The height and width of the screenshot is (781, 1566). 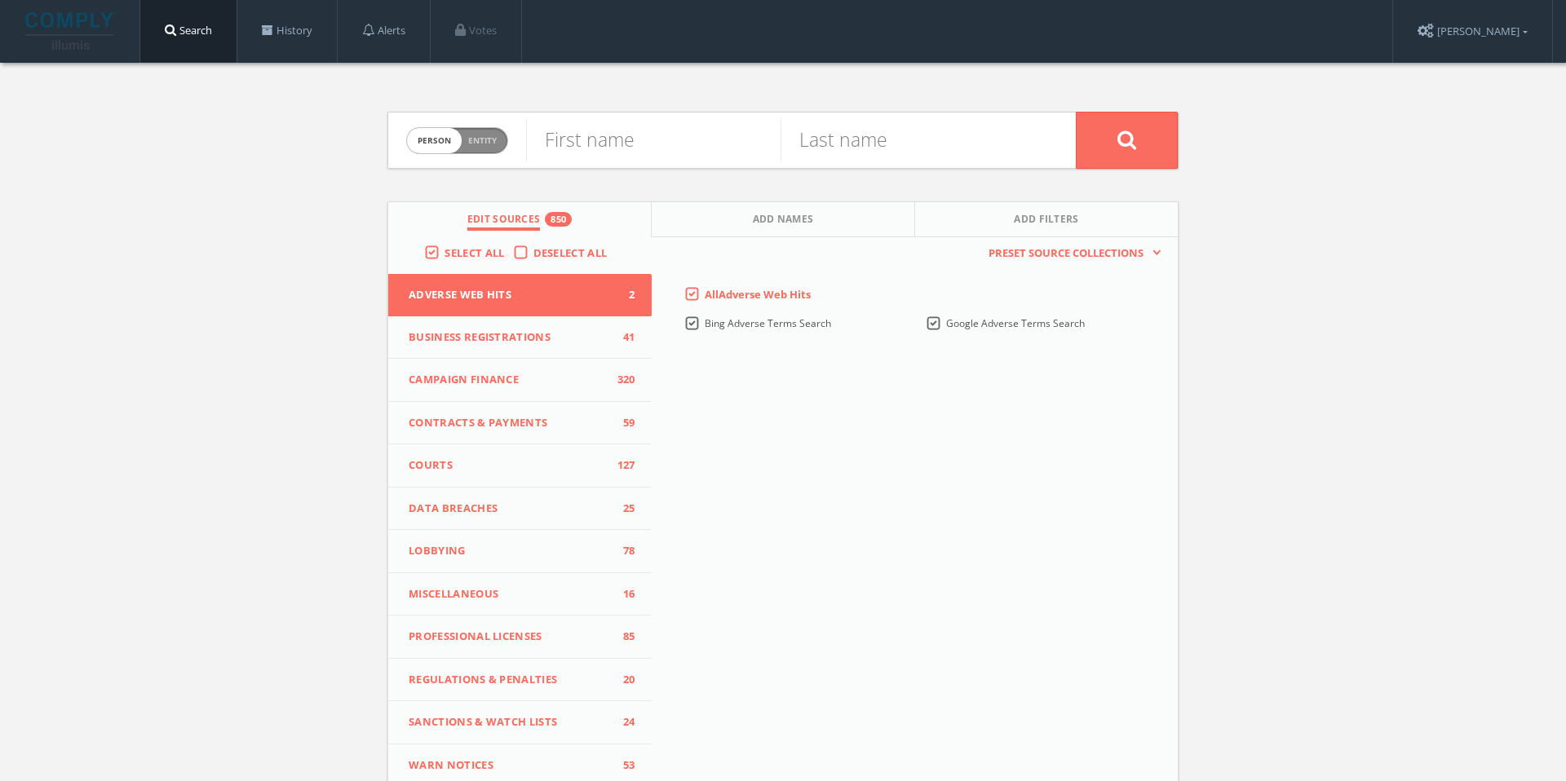 I want to click on span: Sanctions & Watch Lists, so click(x=510, y=723).